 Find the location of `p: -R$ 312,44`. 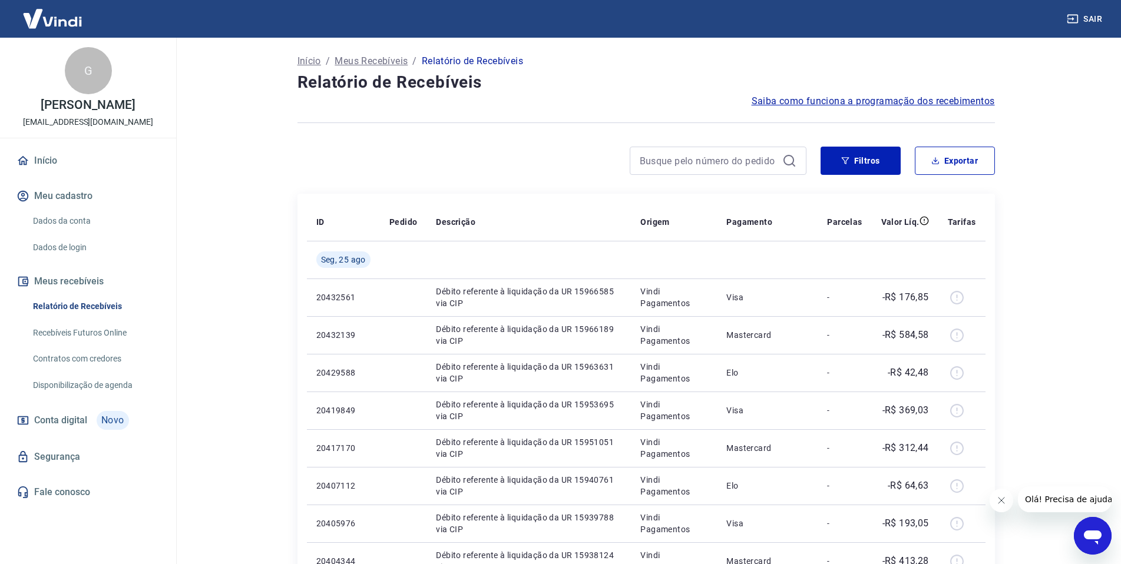

p: -R$ 312,44 is located at coordinates (905, 448).